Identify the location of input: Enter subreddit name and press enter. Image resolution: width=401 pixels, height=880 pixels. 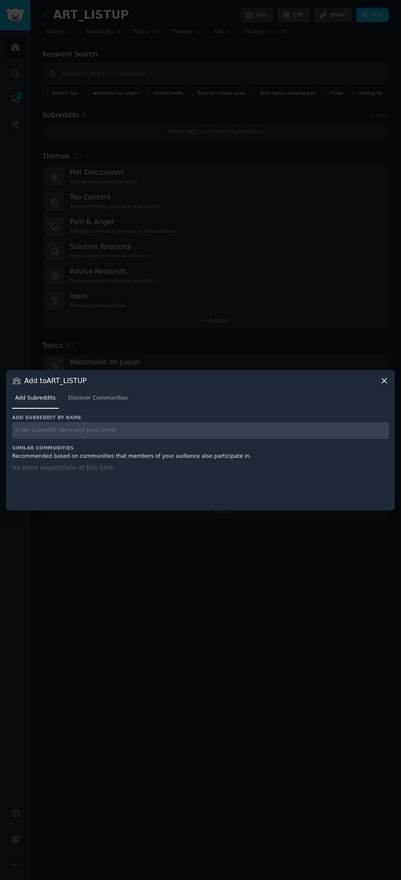
(201, 430).